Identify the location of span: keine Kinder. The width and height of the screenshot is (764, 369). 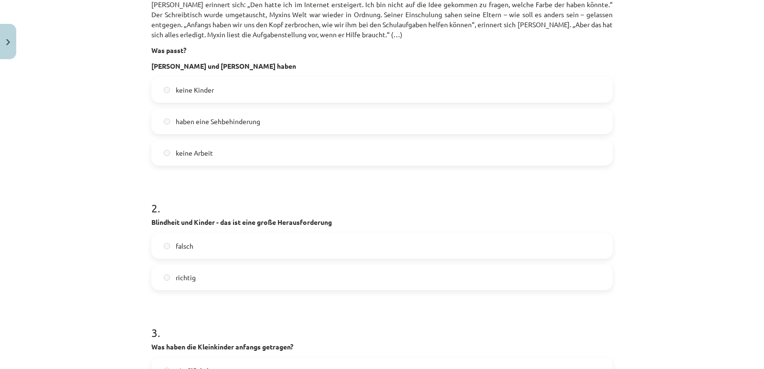
(195, 90).